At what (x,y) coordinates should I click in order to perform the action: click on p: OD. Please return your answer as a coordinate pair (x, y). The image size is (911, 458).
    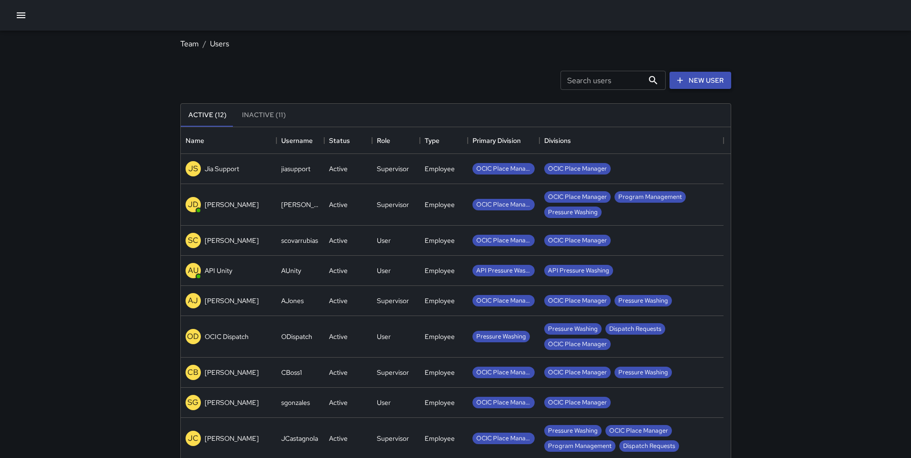
    Looking at the image, I should click on (193, 337).